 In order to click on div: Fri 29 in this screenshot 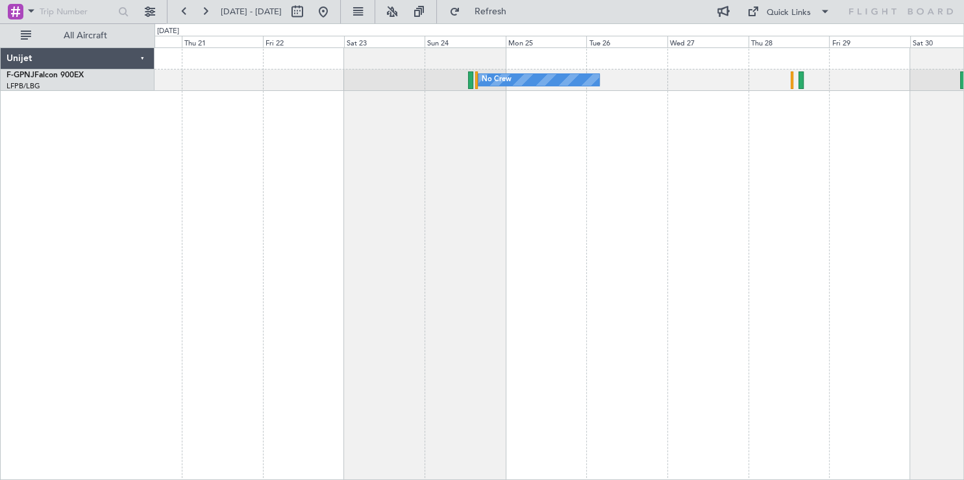, I will do `click(869, 42)`.